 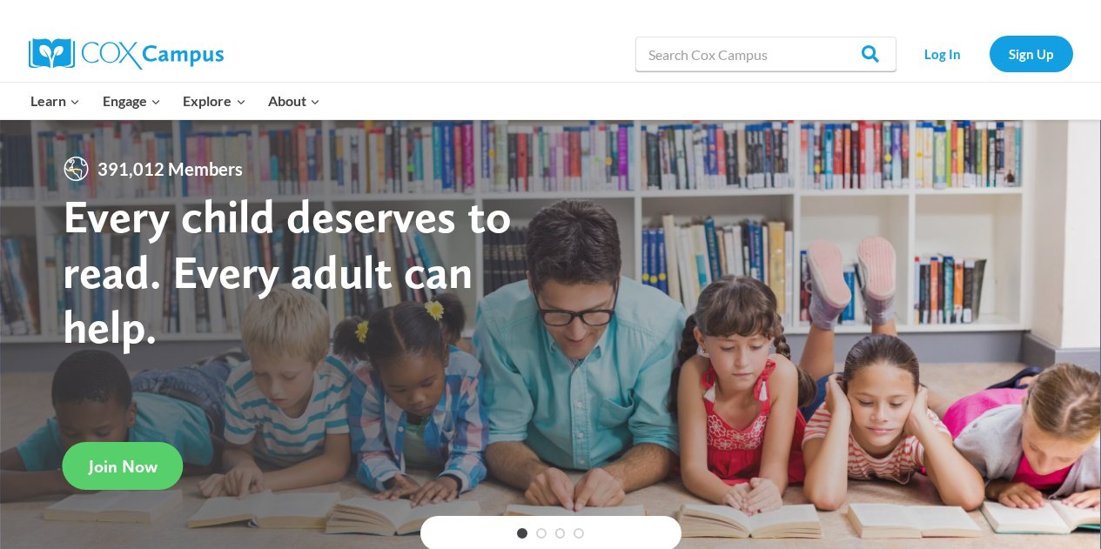 What do you see at coordinates (123, 466) in the screenshot?
I see `span: Join Now` at bounding box center [123, 466].